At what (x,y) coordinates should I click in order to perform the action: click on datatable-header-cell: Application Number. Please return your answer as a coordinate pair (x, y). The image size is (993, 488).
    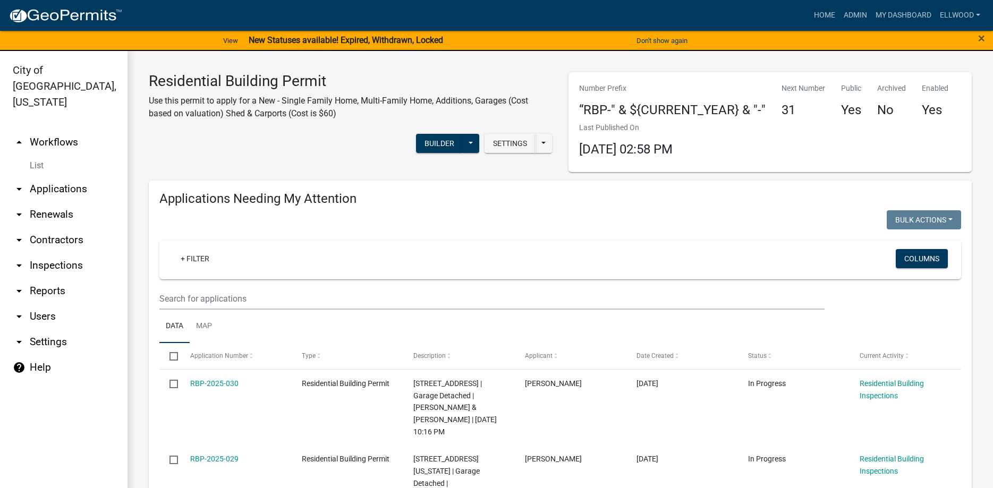
    Looking at the image, I should click on (235, 356).